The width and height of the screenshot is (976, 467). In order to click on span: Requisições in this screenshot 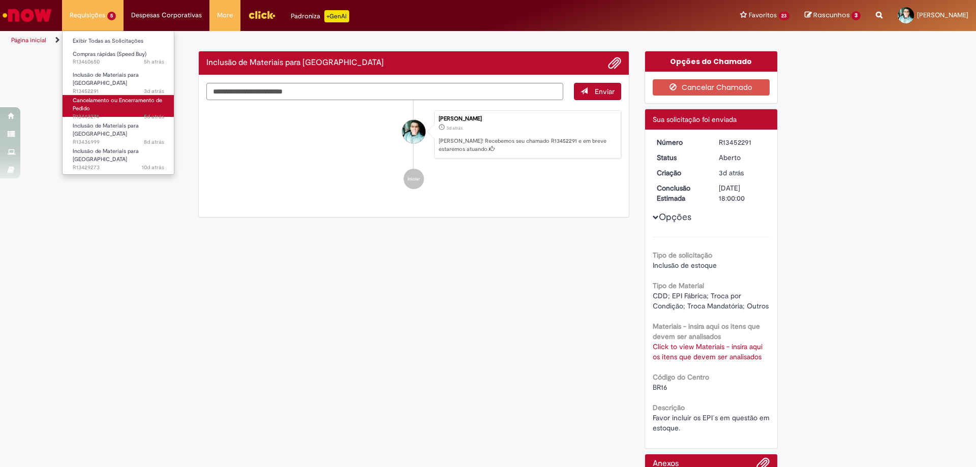, I will do `click(87, 15)`.